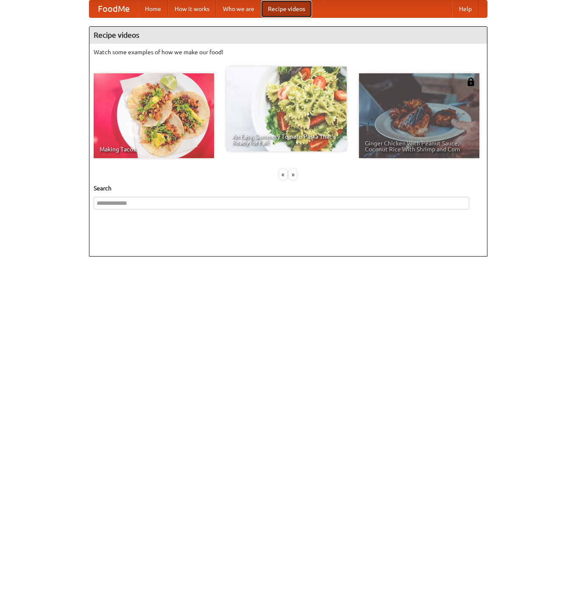 This screenshot has height=600, width=576. Describe the element at coordinates (465, 9) in the screenshot. I see `a: Help` at that location.